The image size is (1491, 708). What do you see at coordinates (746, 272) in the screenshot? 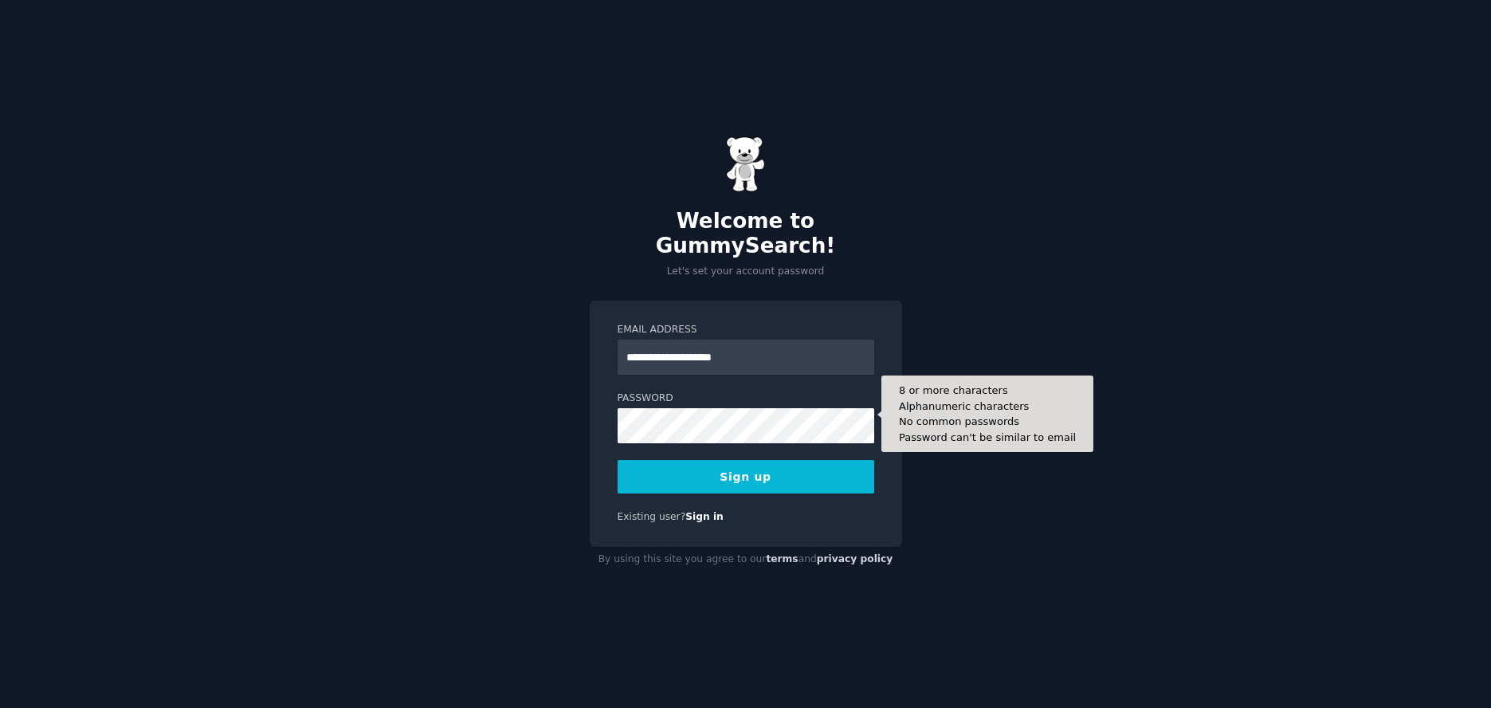
I see `p: Let's set your account password` at bounding box center [746, 272].